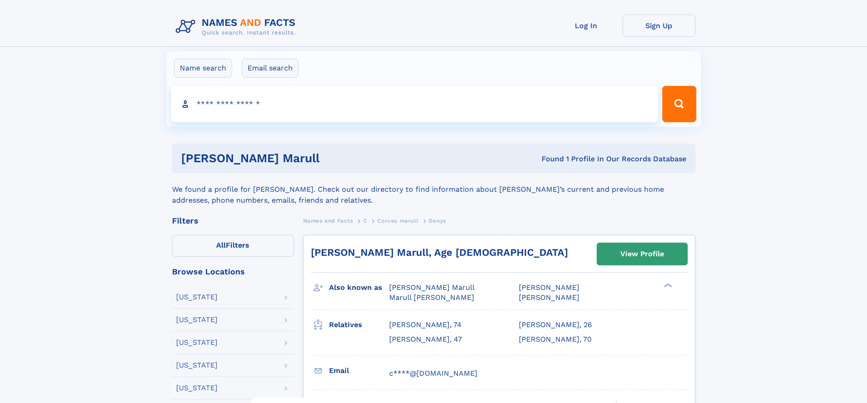  Describe the element at coordinates (365, 221) in the screenshot. I see `span: C` at that location.